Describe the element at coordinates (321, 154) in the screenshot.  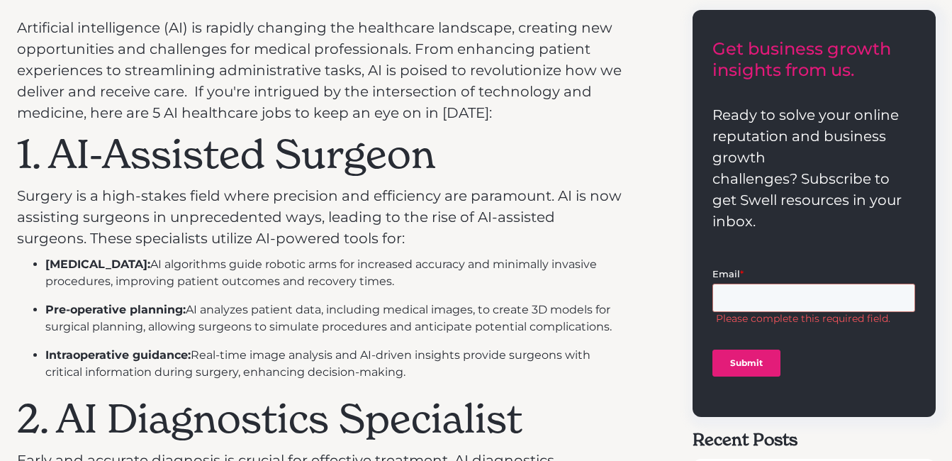
I see `h1: 1. AI-Assisted Surgeon` at that location.